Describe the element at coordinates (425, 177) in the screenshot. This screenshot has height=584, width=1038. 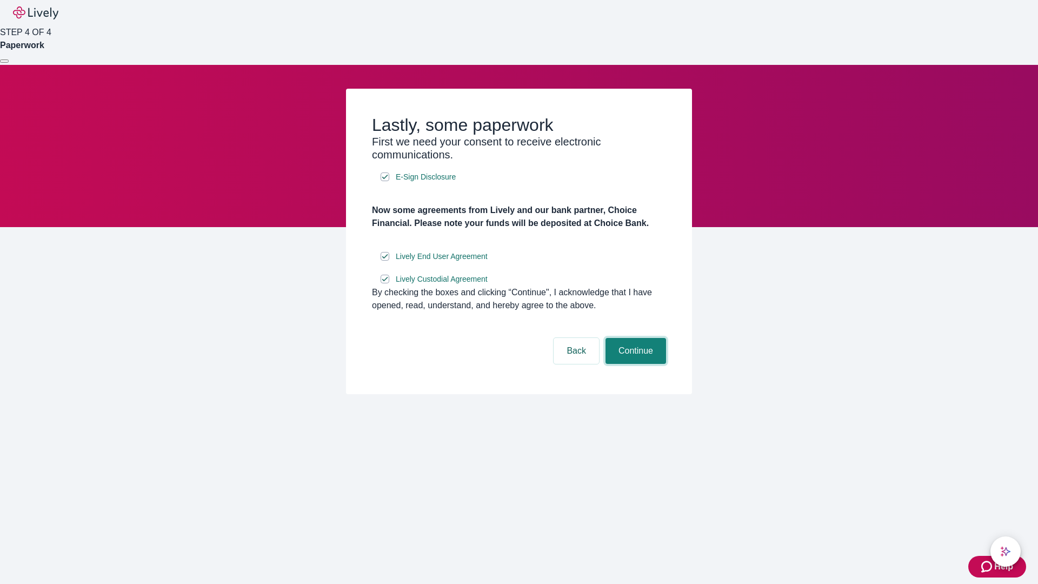
I see `span: E-Sign Disclosure` at that location.